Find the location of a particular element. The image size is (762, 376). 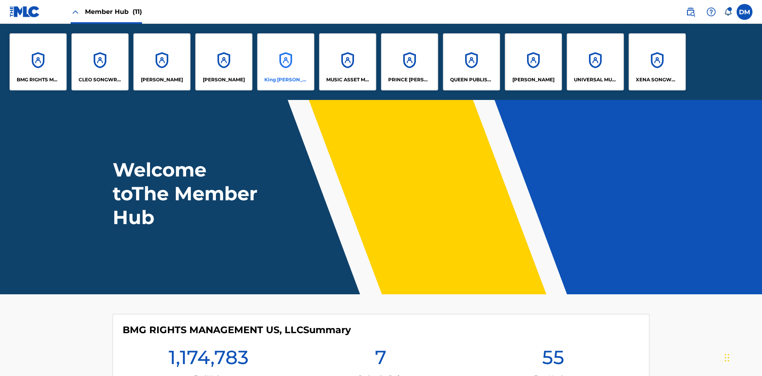

img: help is located at coordinates (711, 12).